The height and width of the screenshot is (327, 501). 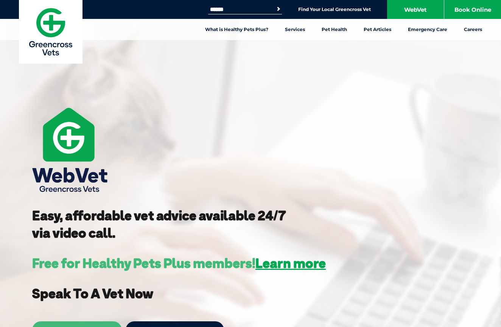 I want to click on h3: Free for Healthy Pets Plus members!, so click(x=179, y=263).